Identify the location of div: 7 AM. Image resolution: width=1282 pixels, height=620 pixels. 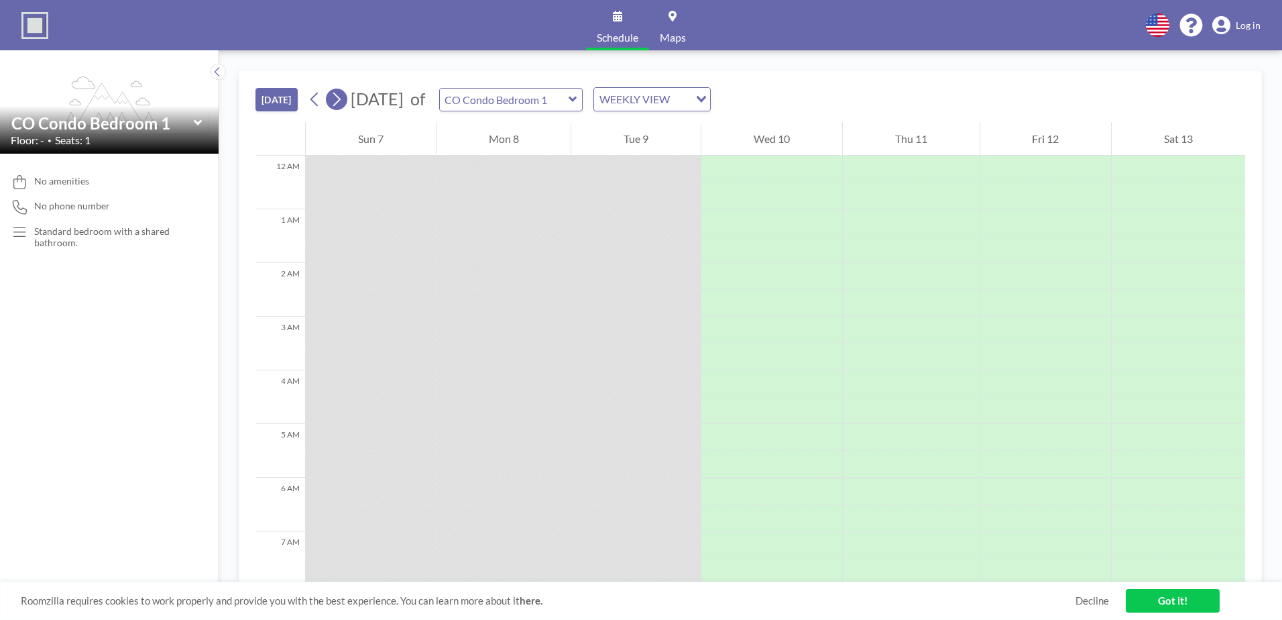
(280, 558).